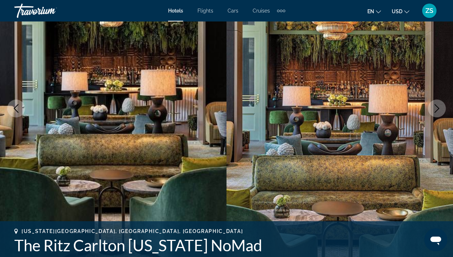  Describe the element at coordinates (175, 11) in the screenshot. I see `span: Hotels` at that location.